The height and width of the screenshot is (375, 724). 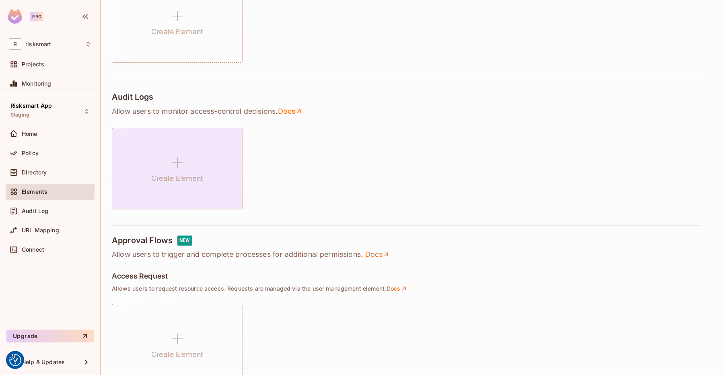 I want to click on span: R, so click(x=15, y=44).